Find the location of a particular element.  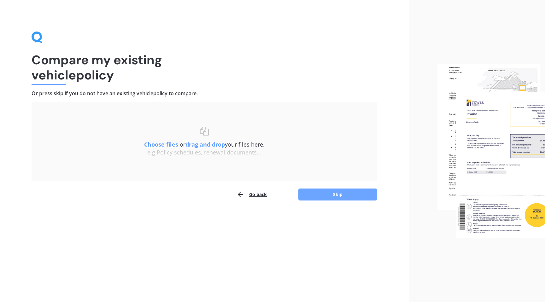

b: drag and drop is located at coordinates (205, 145).